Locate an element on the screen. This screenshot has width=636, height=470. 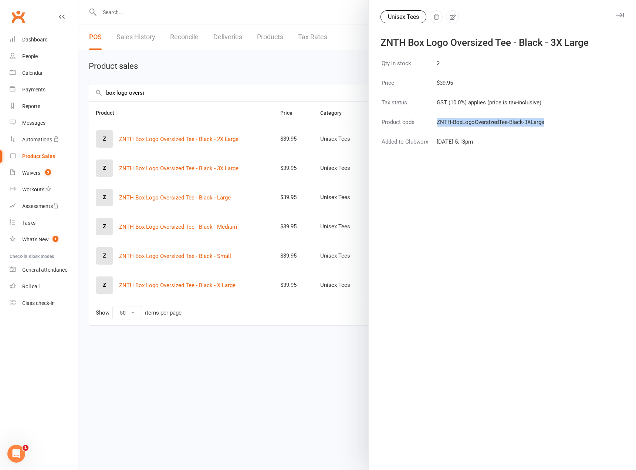
td: 2 is located at coordinates (491, 68).